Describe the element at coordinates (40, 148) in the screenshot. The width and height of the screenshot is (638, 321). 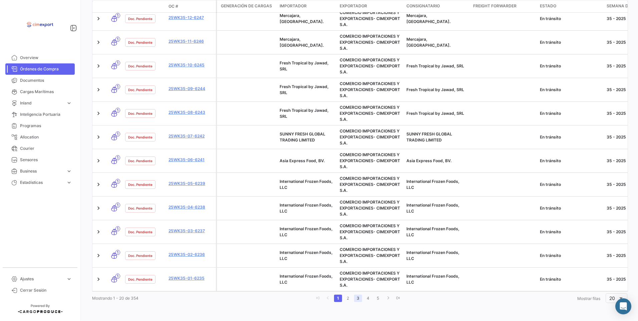
I see `a: Courier` at that location.